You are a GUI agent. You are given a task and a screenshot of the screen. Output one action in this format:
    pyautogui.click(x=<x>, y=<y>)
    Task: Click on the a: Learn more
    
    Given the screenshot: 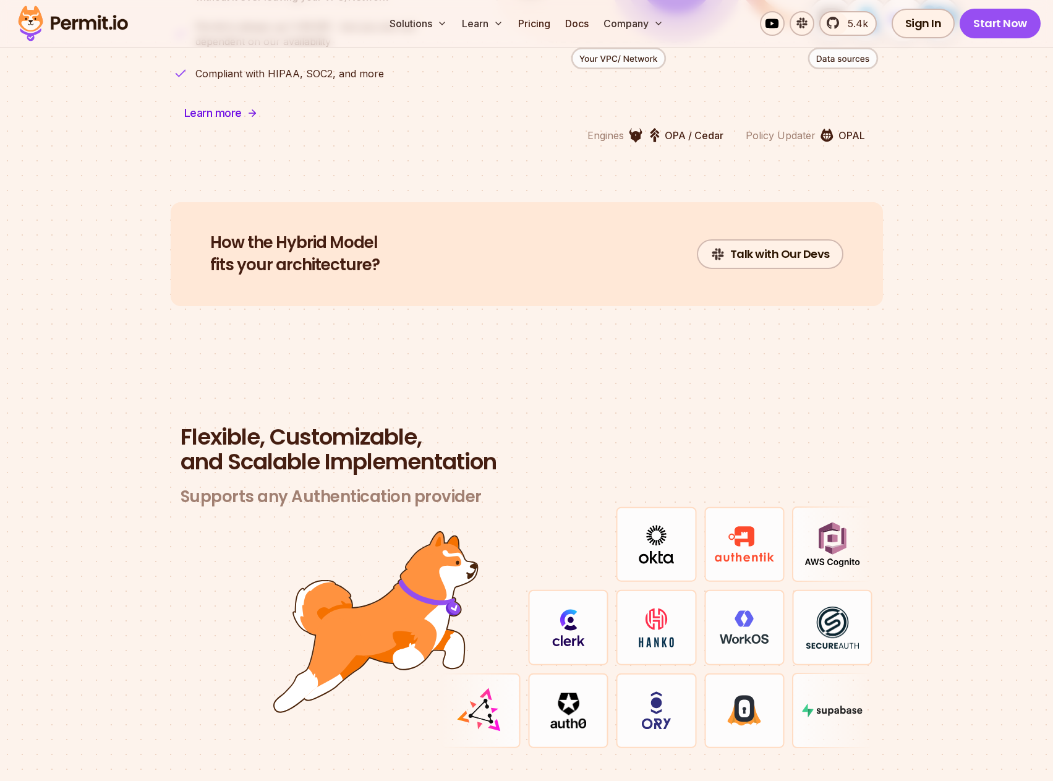 What is the action you would take?
    pyautogui.click(x=221, y=113)
    